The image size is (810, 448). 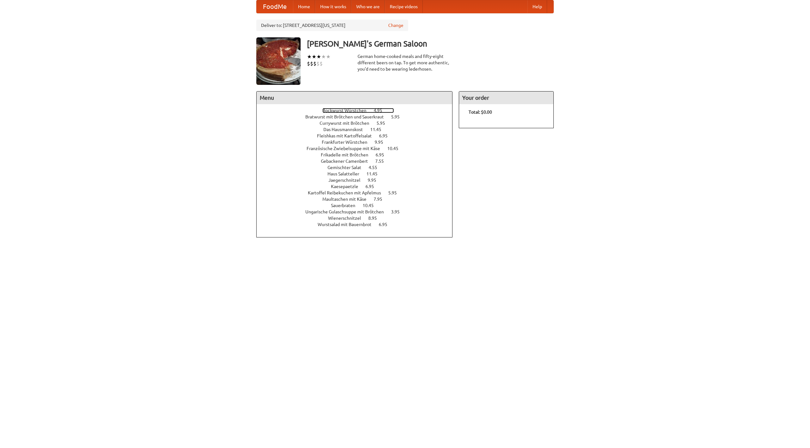 What do you see at coordinates (398, 212) in the screenshot?
I see `span: 3.95` at bounding box center [398, 212].